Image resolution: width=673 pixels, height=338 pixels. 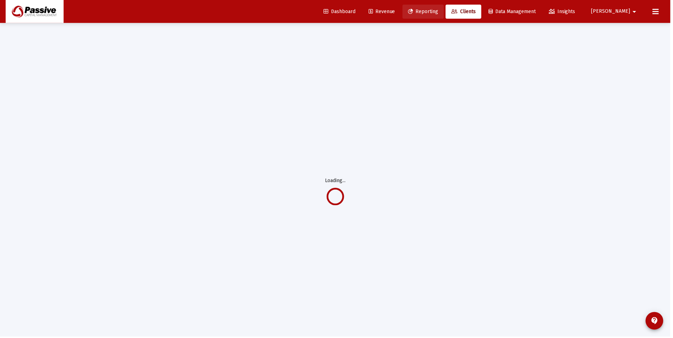 What do you see at coordinates (425, 12) in the screenshot?
I see `a: Reporting` at bounding box center [425, 12].